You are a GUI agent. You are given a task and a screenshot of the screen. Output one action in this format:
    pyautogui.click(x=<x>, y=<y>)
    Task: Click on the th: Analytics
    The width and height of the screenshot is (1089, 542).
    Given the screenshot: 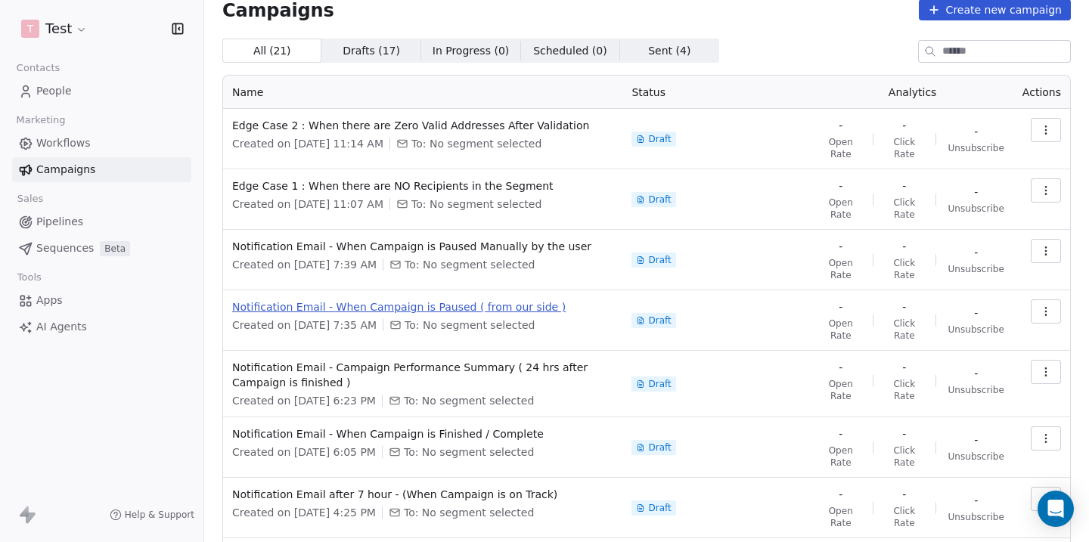 What is the action you would take?
    pyautogui.click(x=912, y=92)
    